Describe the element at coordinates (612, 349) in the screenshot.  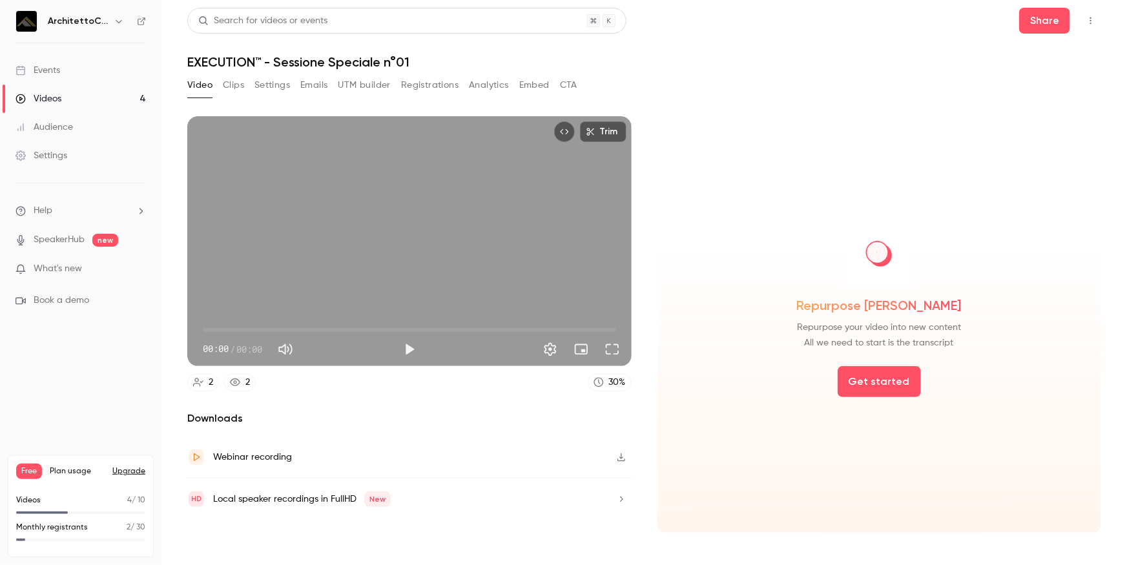
I see `button: Full screen` at that location.